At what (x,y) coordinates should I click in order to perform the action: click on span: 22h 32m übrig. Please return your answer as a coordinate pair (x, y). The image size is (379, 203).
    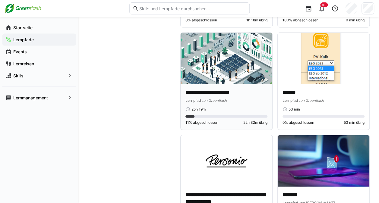
    Looking at the image, I should click on (256, 123).